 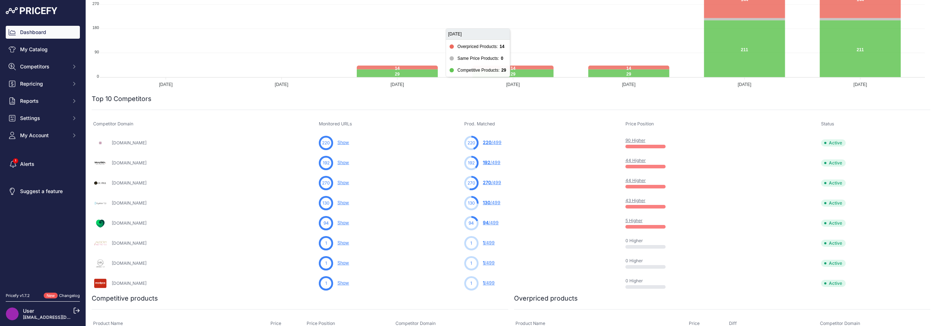 What do you see at coordinates (43, 67) in the screenshot?
I see `button: Competitors` at bounding box center [43, 67].